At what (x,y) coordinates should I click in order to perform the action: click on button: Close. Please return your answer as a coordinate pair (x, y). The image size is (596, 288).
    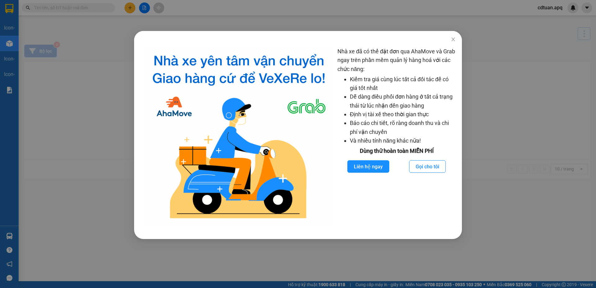
    Looking at the image, I should click on (453, 40).